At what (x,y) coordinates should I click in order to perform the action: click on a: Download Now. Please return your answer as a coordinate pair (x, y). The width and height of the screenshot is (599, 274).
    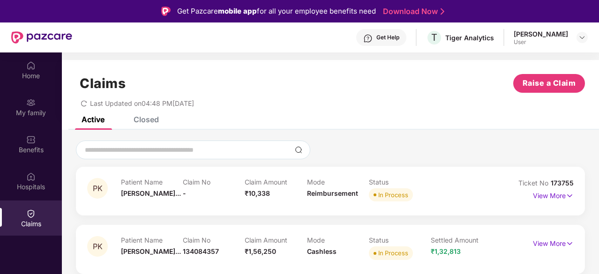
    Looking at the image, I should click on (412, 11).